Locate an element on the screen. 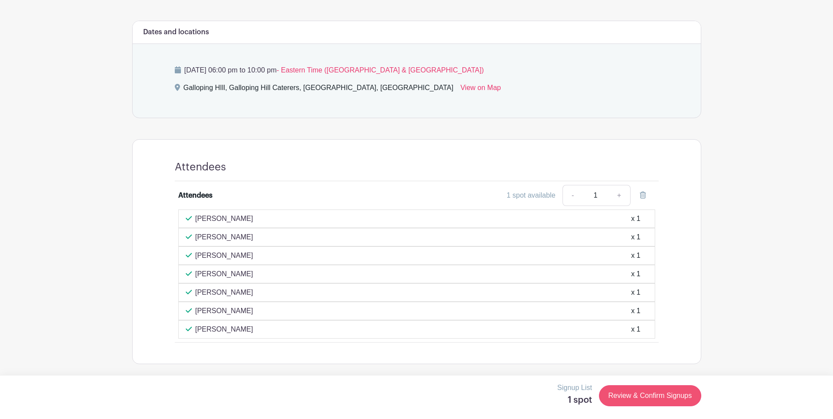 The width and height of the screenshot is (833, 419). div: 1 spot available is located at coordinates (531, 195).